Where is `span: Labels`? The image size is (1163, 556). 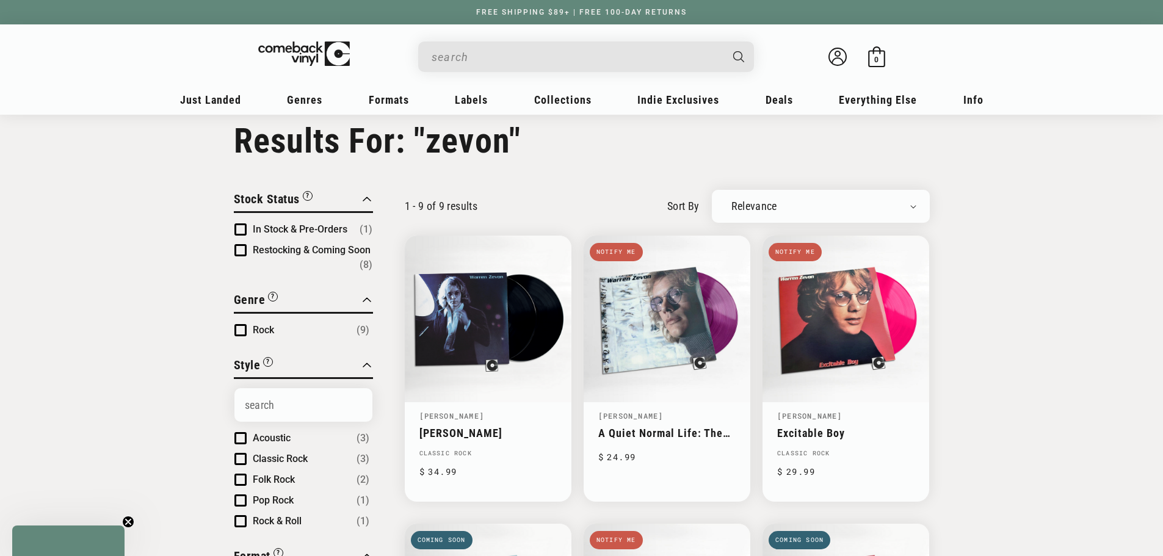 span: Labels is located at coordinates (471, 100).